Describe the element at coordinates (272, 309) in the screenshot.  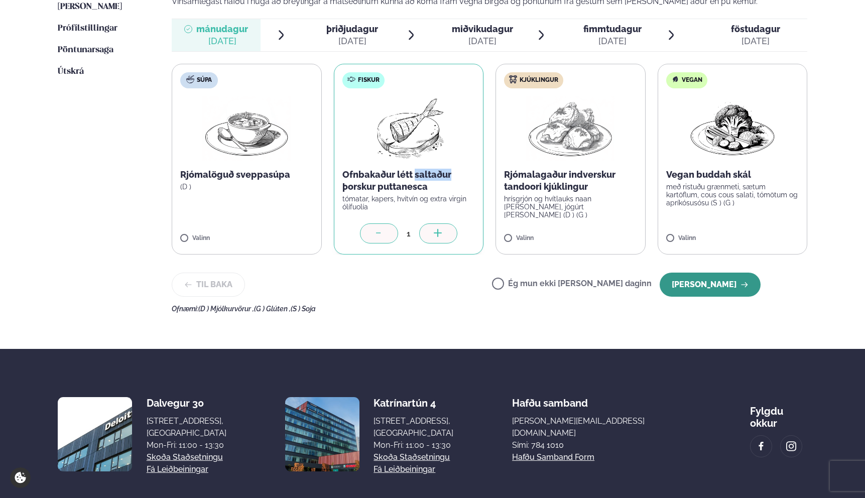
I see `span: (G ) Glúten ,` at that location.